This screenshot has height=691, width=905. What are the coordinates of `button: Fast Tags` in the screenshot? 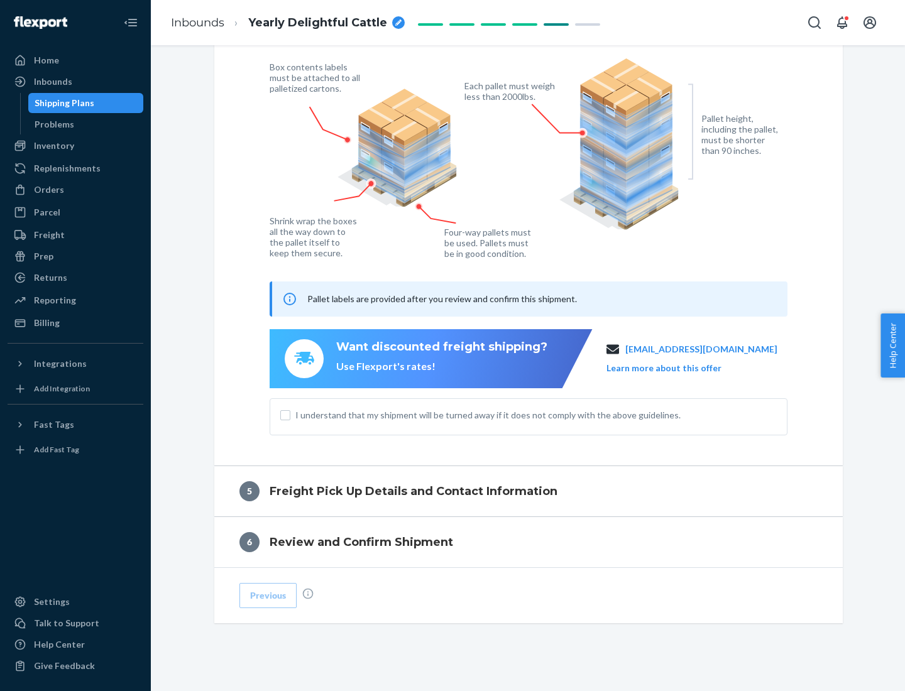 It's located at (75, 425).